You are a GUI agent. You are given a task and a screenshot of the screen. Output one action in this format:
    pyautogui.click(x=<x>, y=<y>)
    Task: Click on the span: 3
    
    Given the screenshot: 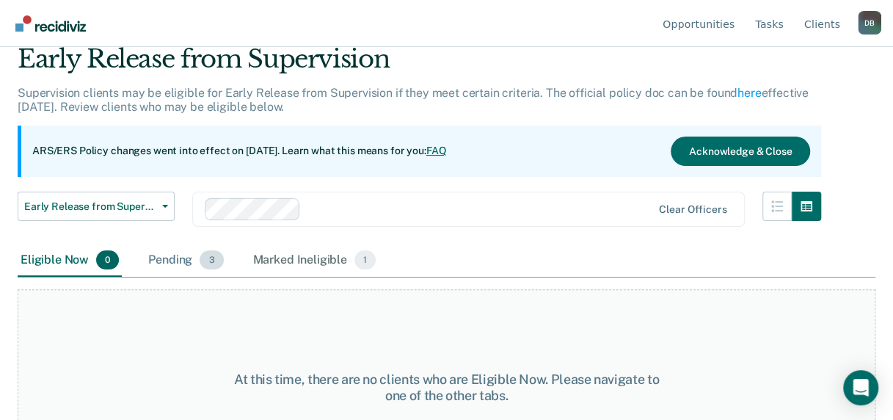 What is the action you would take?
    pyautogui.click(x=211, y=260)
    